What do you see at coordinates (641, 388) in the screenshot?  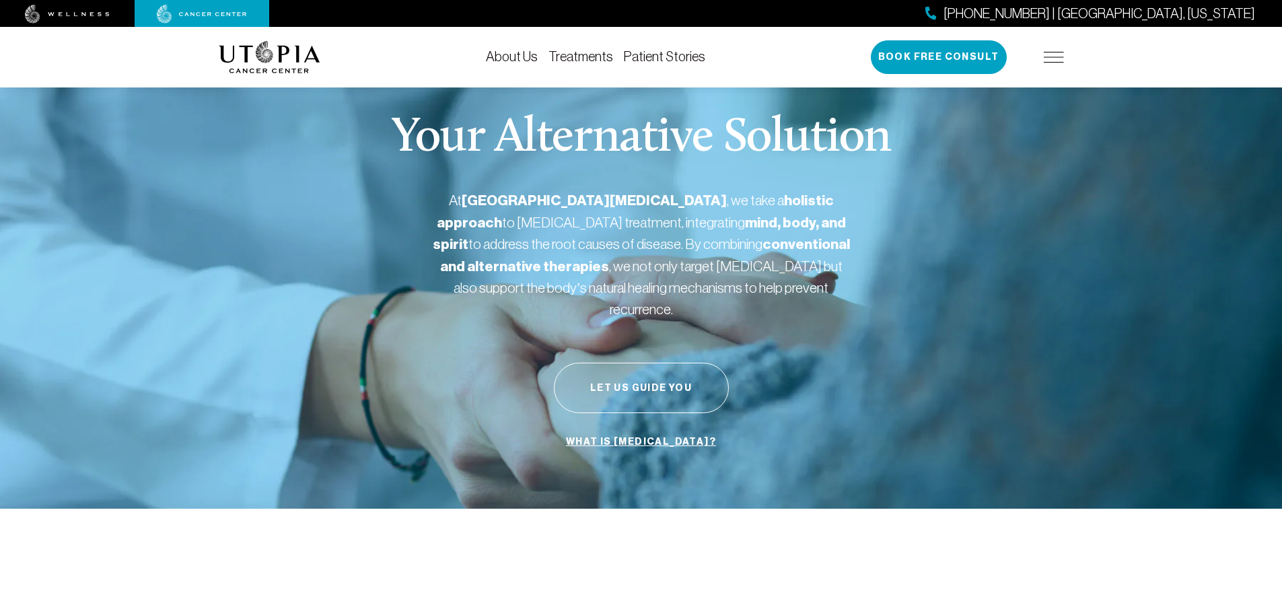 I see `button: Let Us Guide You` at bounding box center [641, 388].